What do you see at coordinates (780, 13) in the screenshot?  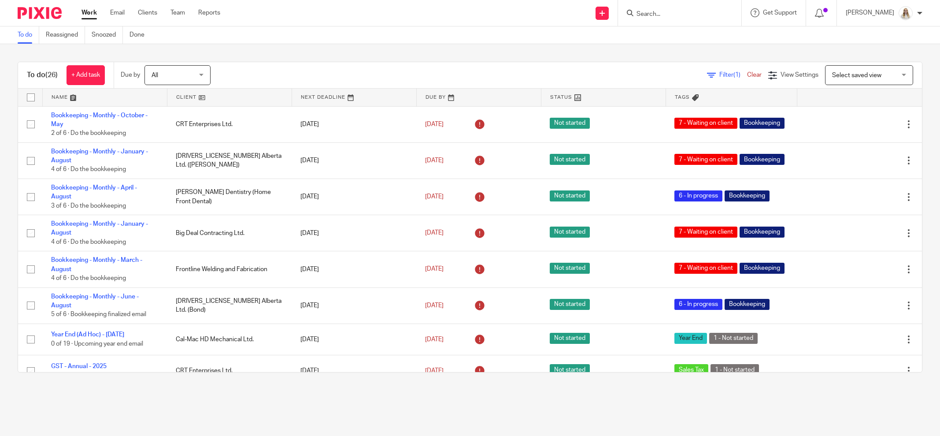 I see `span: Get Support` at bounding box center [780, 13].